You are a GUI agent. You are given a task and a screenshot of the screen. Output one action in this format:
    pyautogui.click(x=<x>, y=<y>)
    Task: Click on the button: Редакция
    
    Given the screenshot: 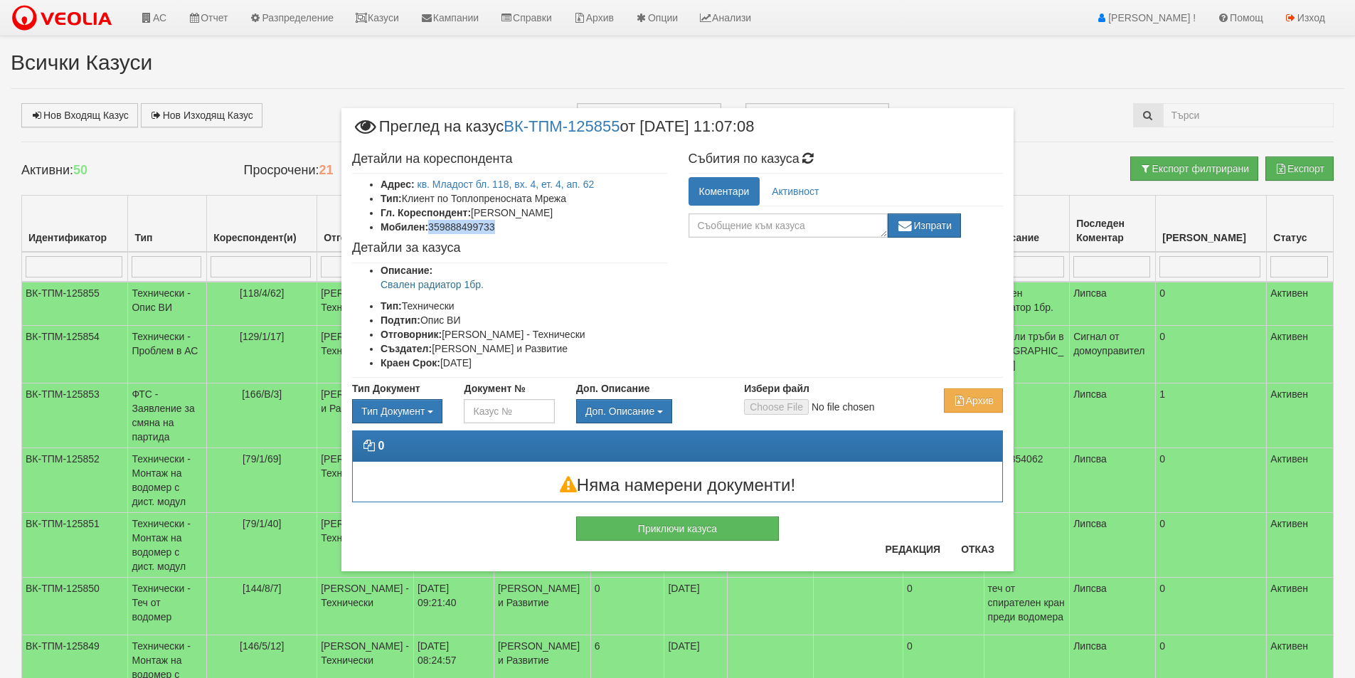 What is the action you would take?
    pyautogui.click(x=912, y=549)
    